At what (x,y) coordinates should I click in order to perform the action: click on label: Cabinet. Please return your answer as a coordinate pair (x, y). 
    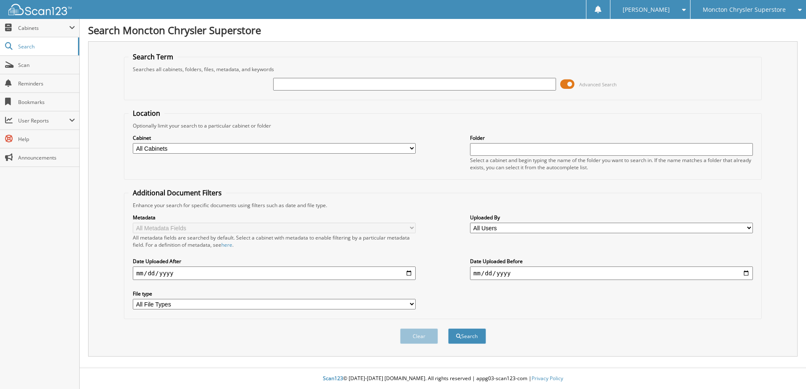
    Looking at the image, I should click on (274, 138).